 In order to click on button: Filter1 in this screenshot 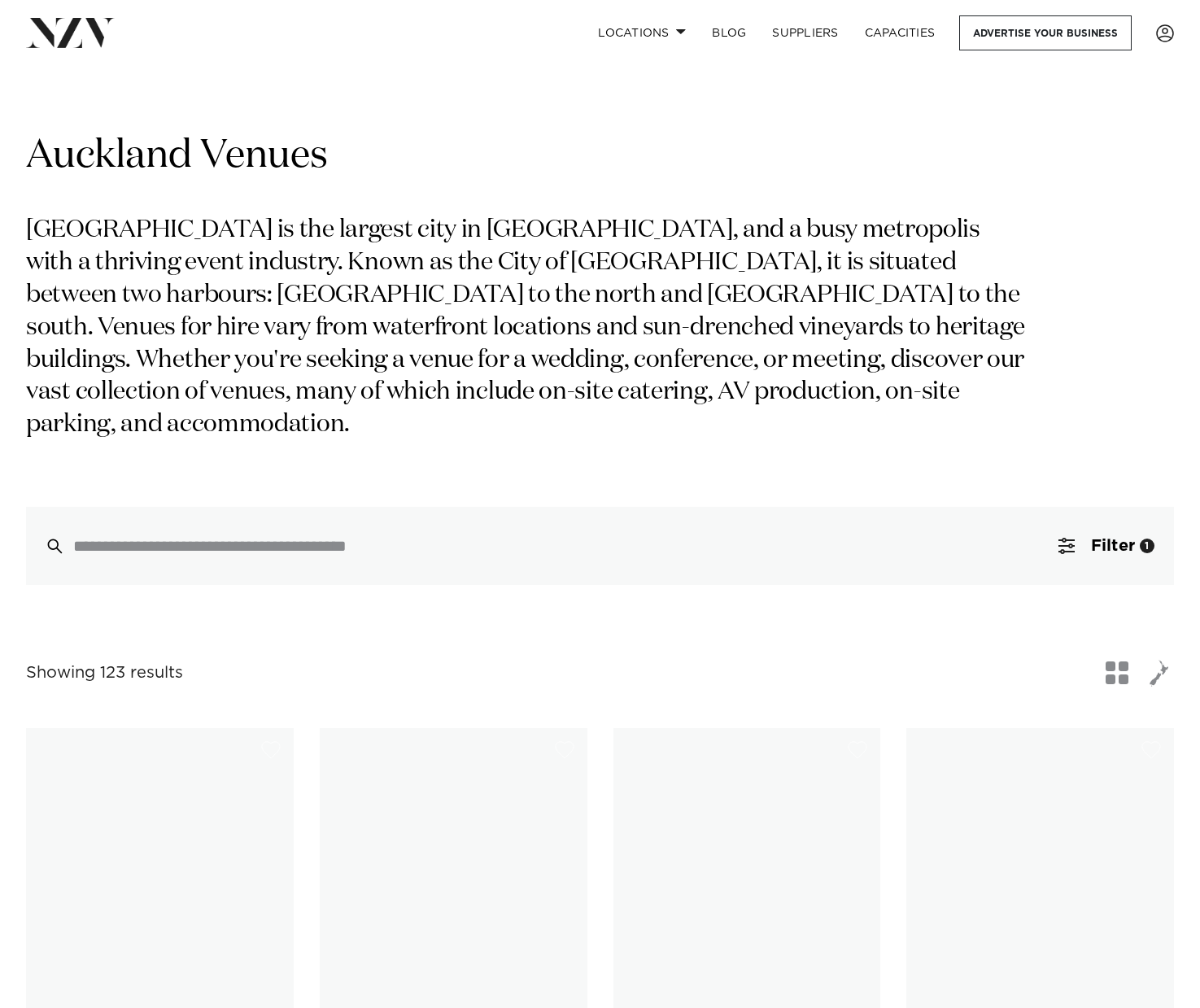, I will do `click(1107, 546)`.